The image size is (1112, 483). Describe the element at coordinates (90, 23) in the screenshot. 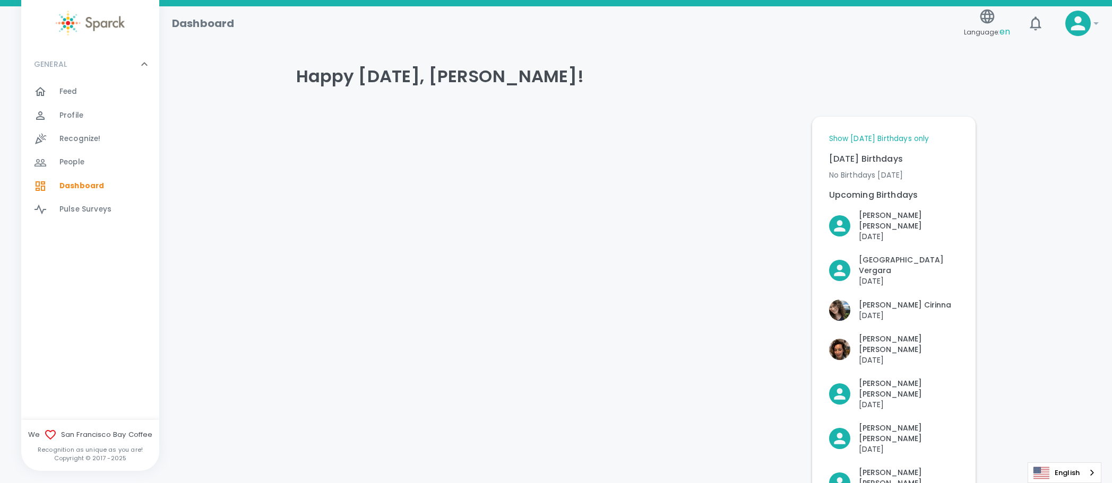

I see `a: Sparck logo` at that location.